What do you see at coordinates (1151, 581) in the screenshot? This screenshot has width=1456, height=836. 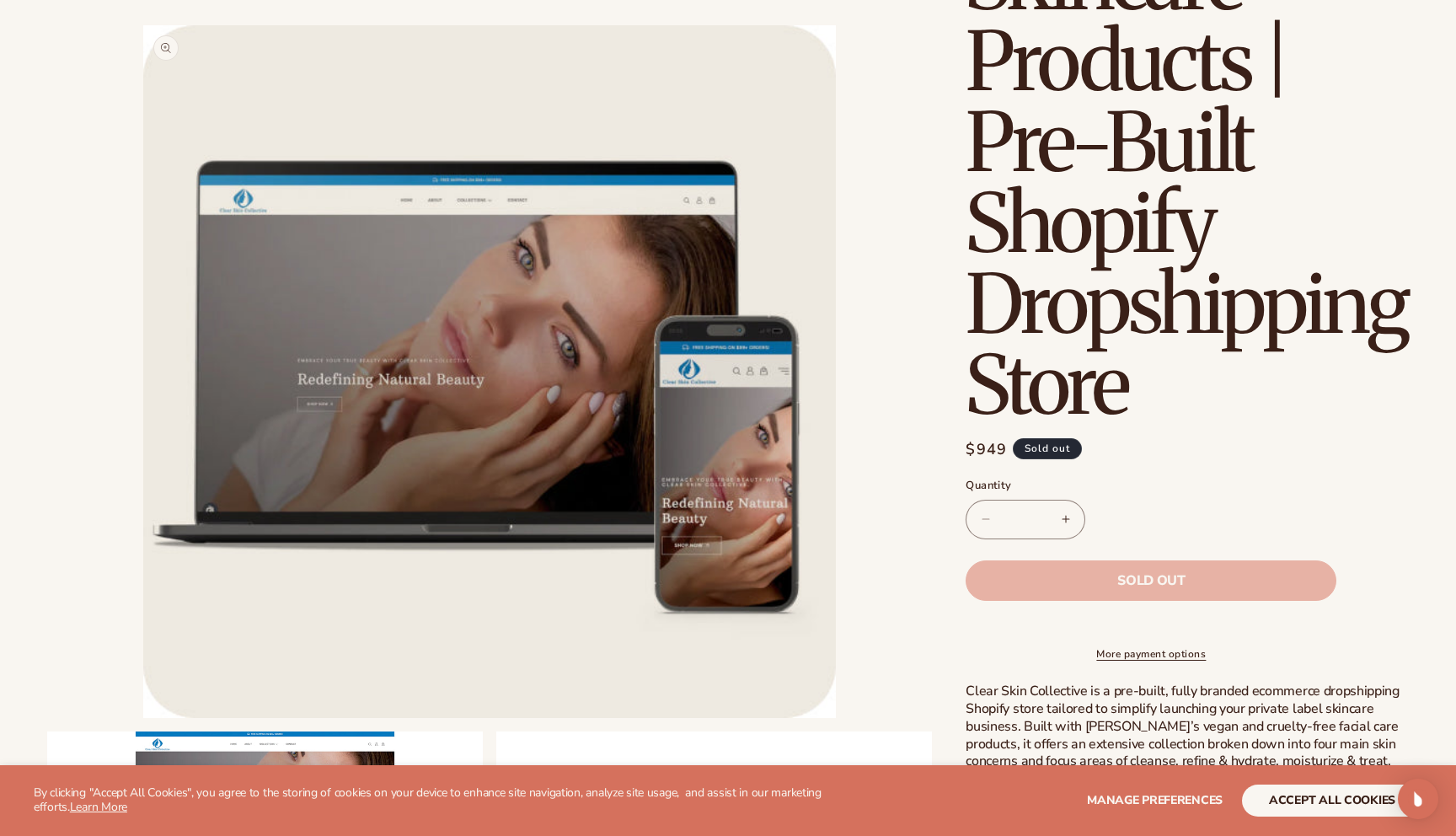 I see `button: Sold out` at bounding box center [1151, 581].